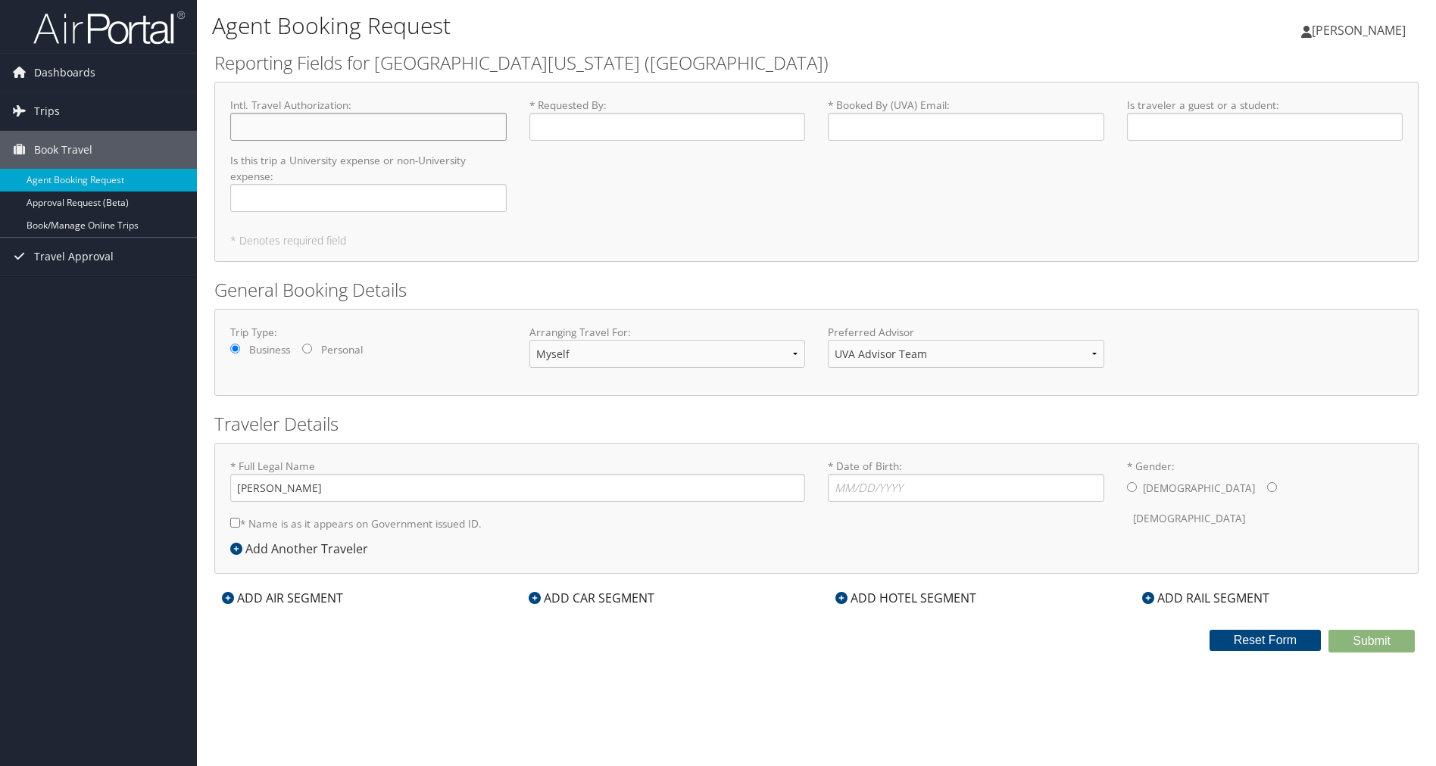 This screenshot has height=766, width=1436. Describe the element at coordinates (368, 198) in the screenshot. I see `input: Is this trip a University expense or non-University expense:` at that location.